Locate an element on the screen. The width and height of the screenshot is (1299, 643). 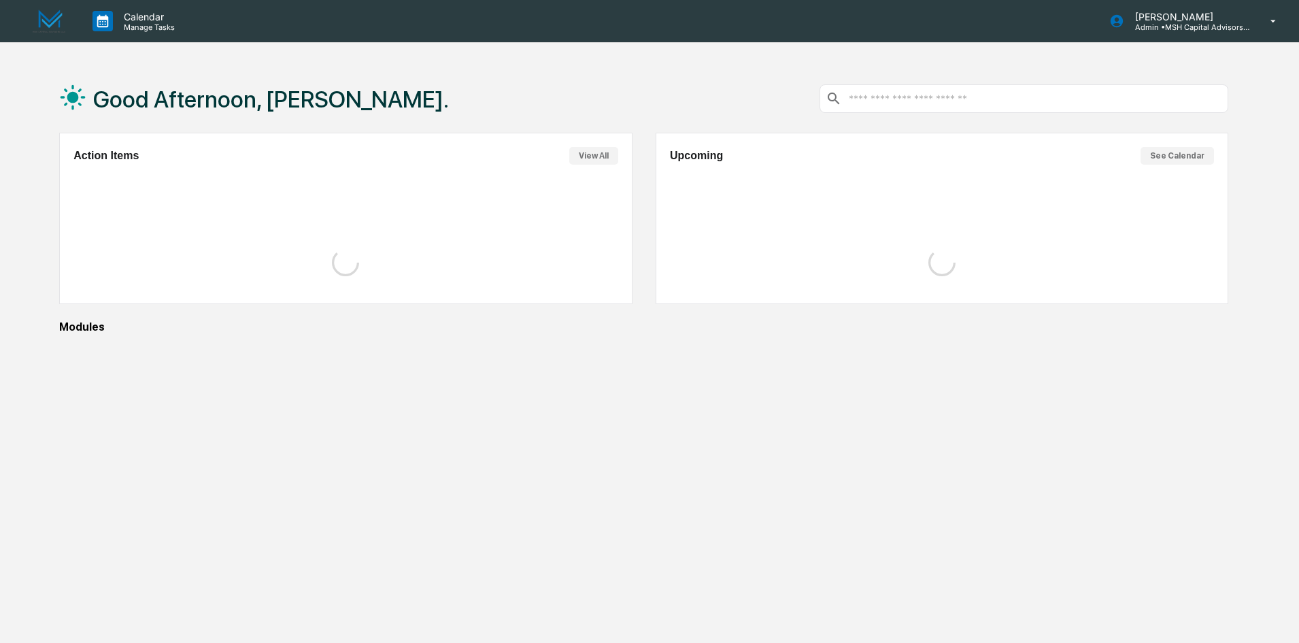
p: Admin • MSH Capital Advisors LLC - RIA is located at coordinates (1187, 27).